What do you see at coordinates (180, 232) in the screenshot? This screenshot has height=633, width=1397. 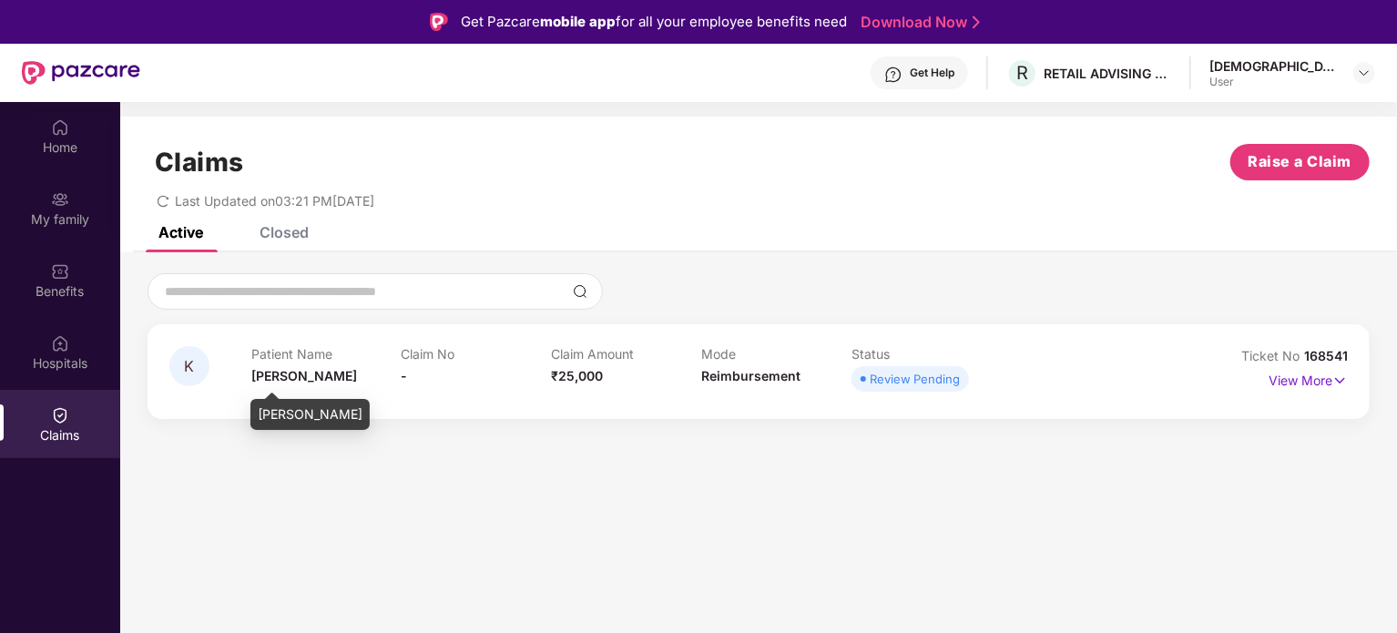 I see `div: Active` at bounding box center [180, 232].